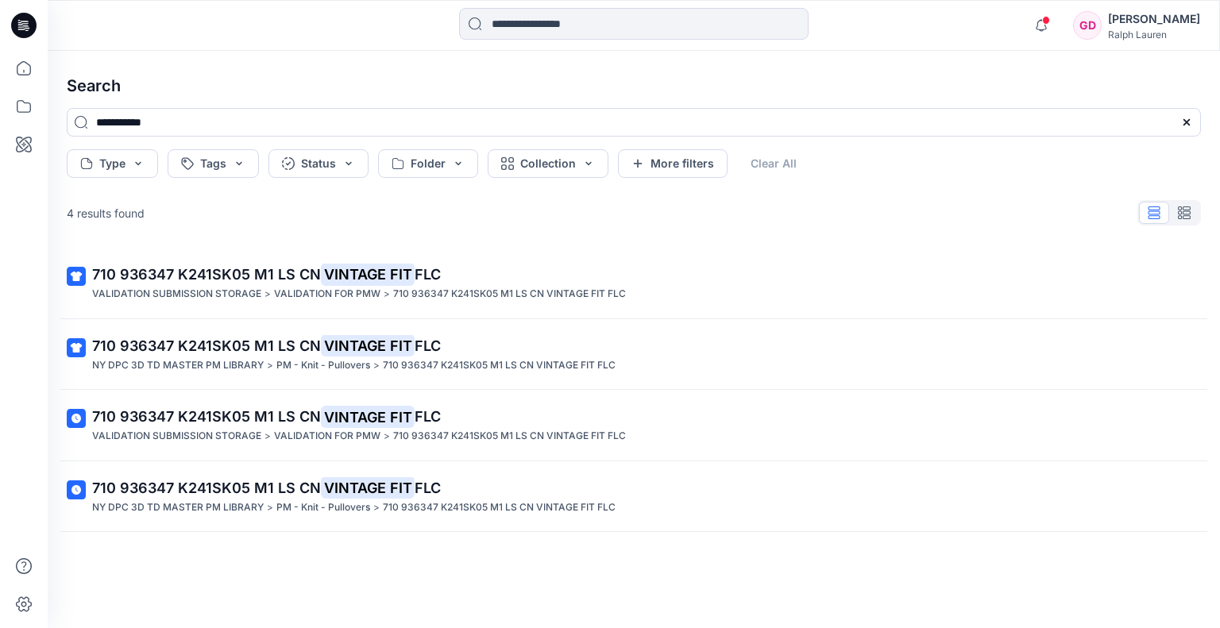  I want to click on div: Ralph Lauren, so click(1154, 34).